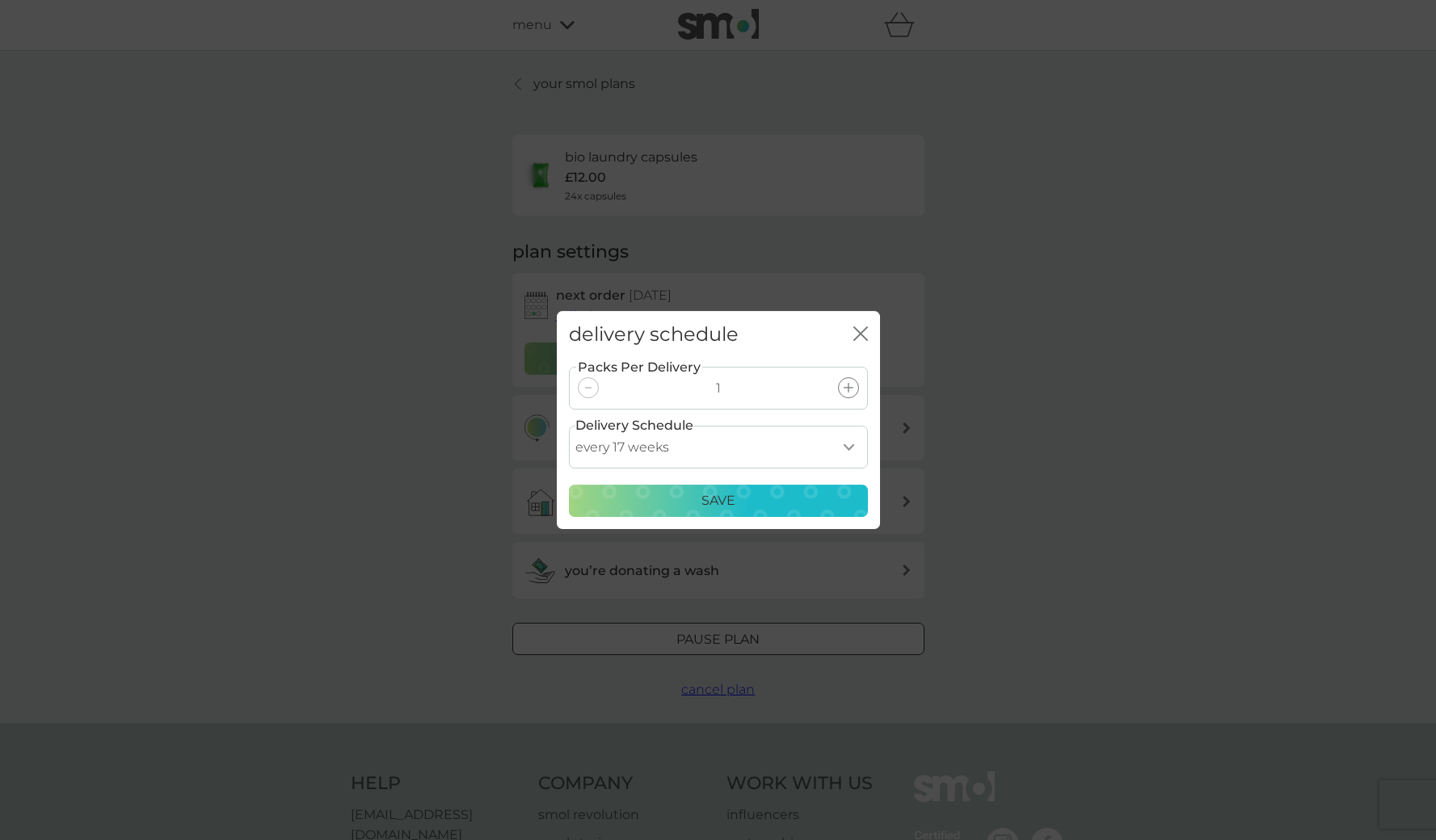  What do you see at coordinates (718, 501) in the screenshot?
I see `button: Save` at bounding box center [718, 501].